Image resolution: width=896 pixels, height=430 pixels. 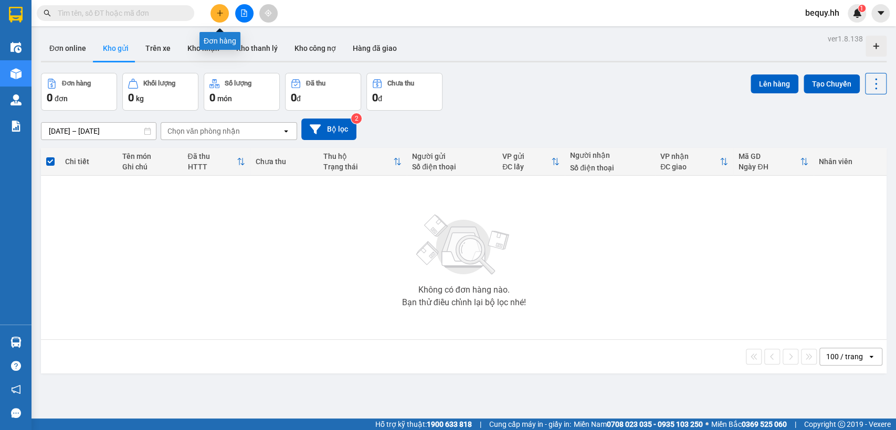 What do you see at coordinates (158, 48) in the screenshot?
I see `button: Trên xe` at bounding box center [158, 48].